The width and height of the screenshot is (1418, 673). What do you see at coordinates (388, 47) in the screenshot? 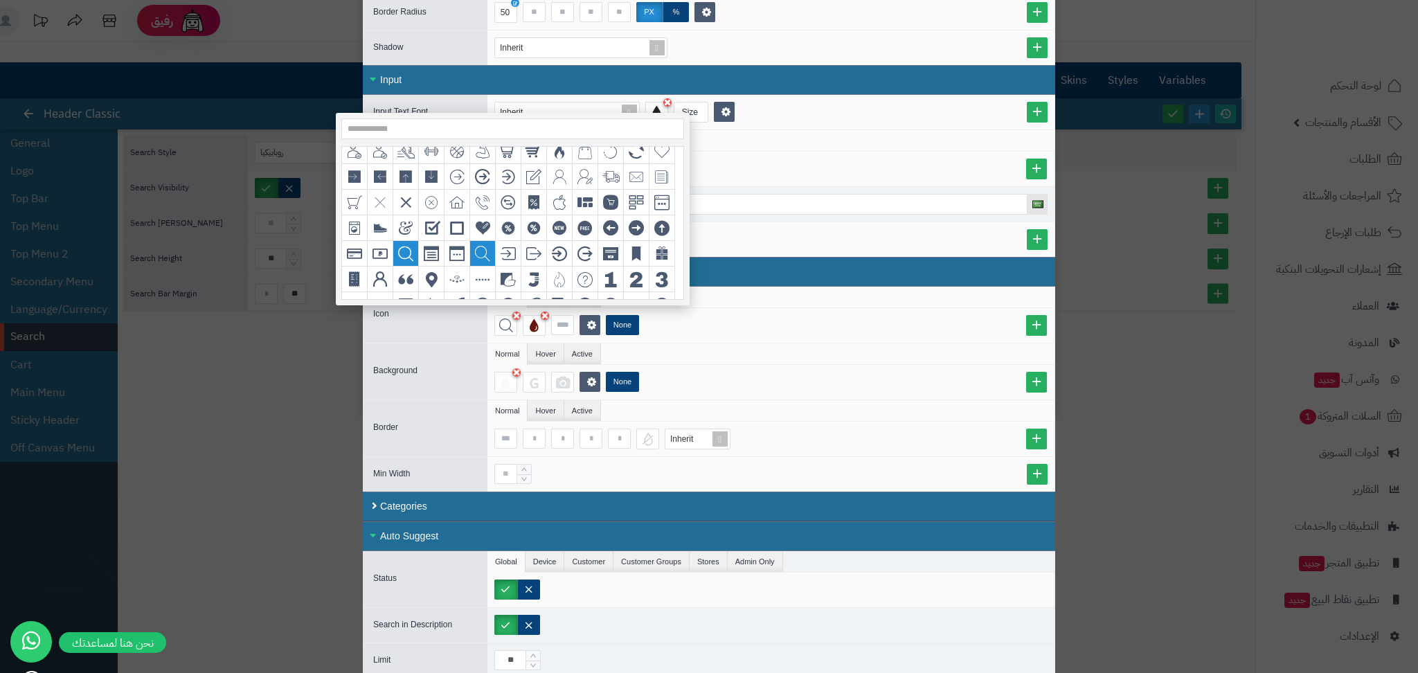
I see `span: Shadow` at bounding box center [388, 47].